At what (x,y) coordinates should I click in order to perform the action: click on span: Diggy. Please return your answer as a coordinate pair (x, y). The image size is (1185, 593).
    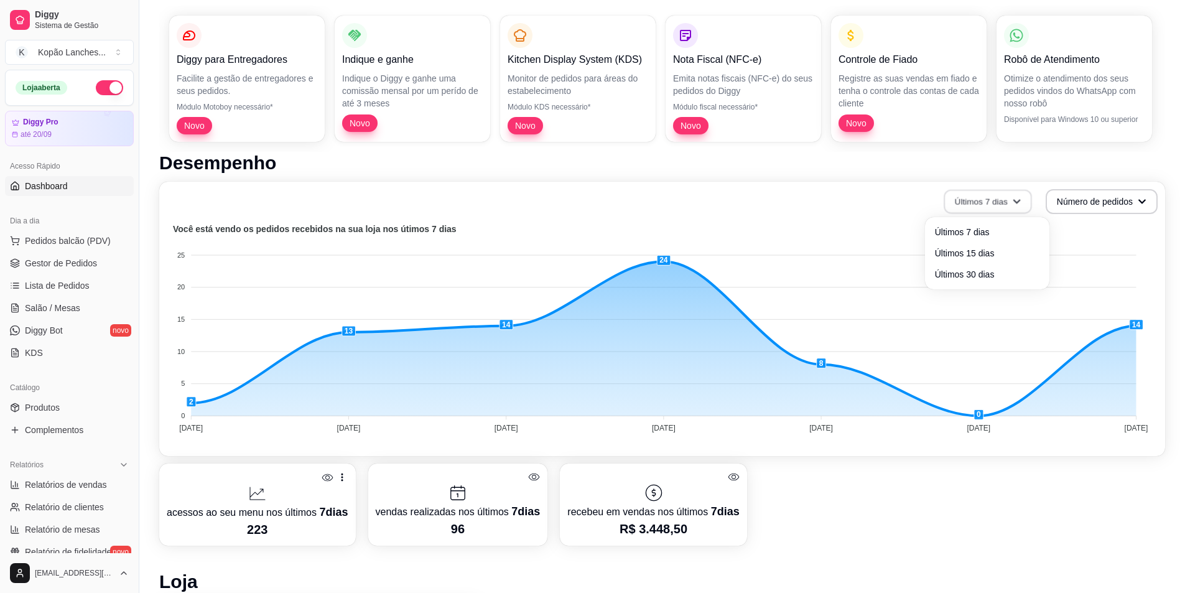
    Looking at the image, I should click on (81, 15).